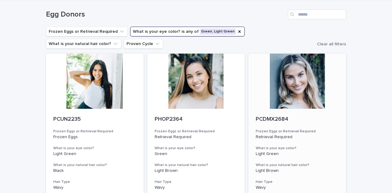 This screenshot has height=193, width=392. What do you see at coordinates (143, 44) in the screenshot?
I see `button: Proven Cycle` at bounding box center [143, 44].